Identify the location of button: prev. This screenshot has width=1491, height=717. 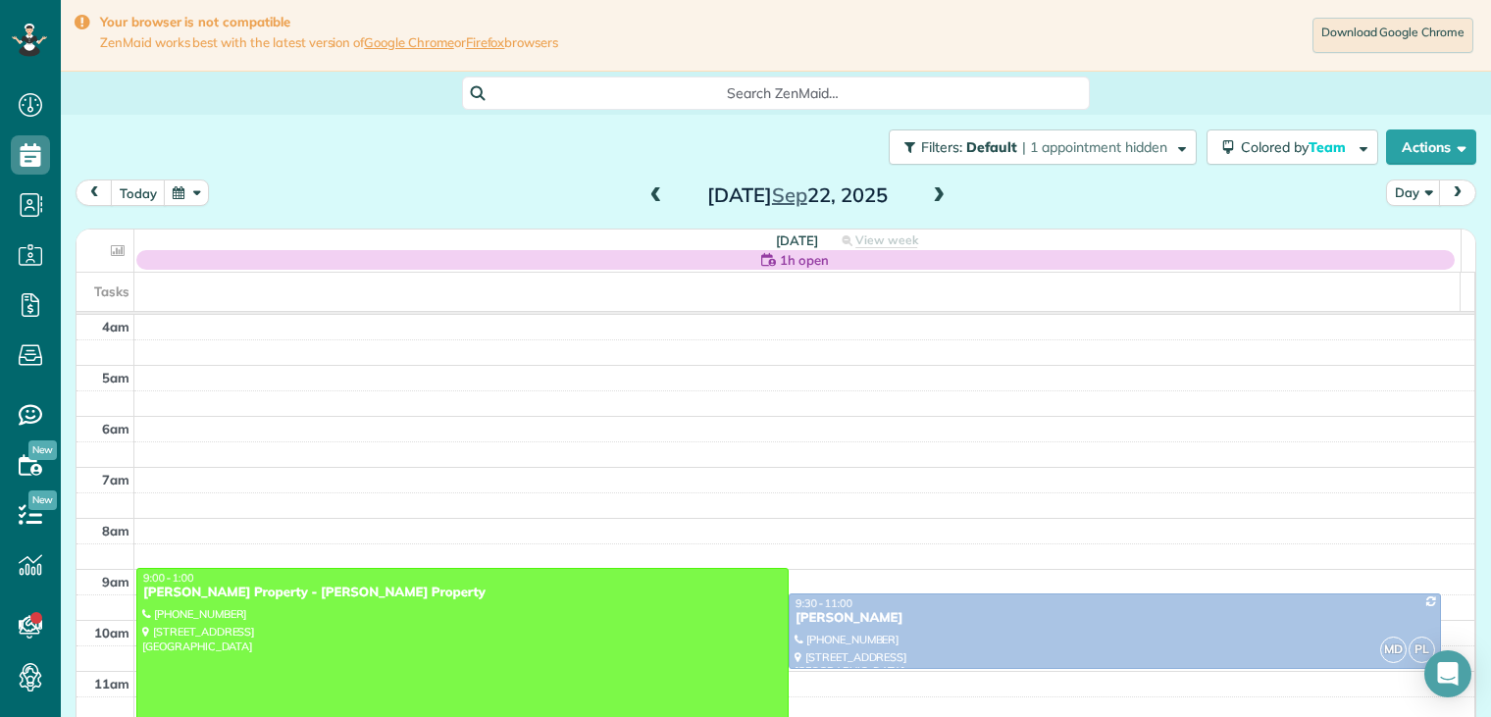
(94, 192).